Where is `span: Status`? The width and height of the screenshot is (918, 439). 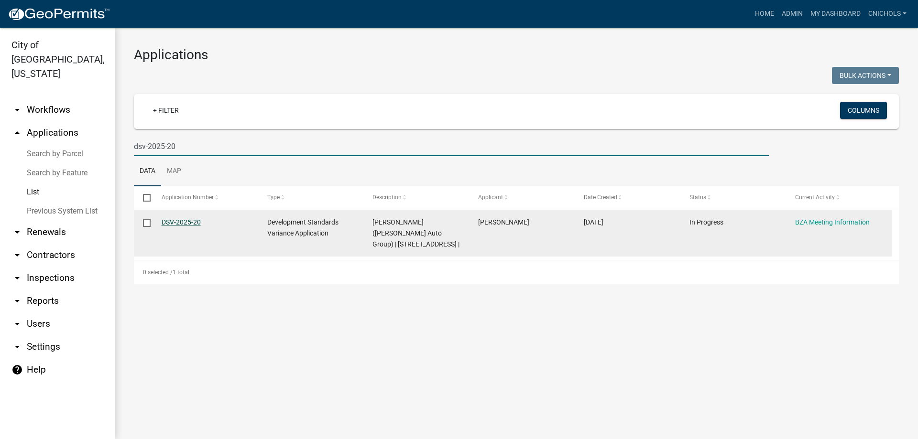 span: Status is located at coordinates (698, 198).